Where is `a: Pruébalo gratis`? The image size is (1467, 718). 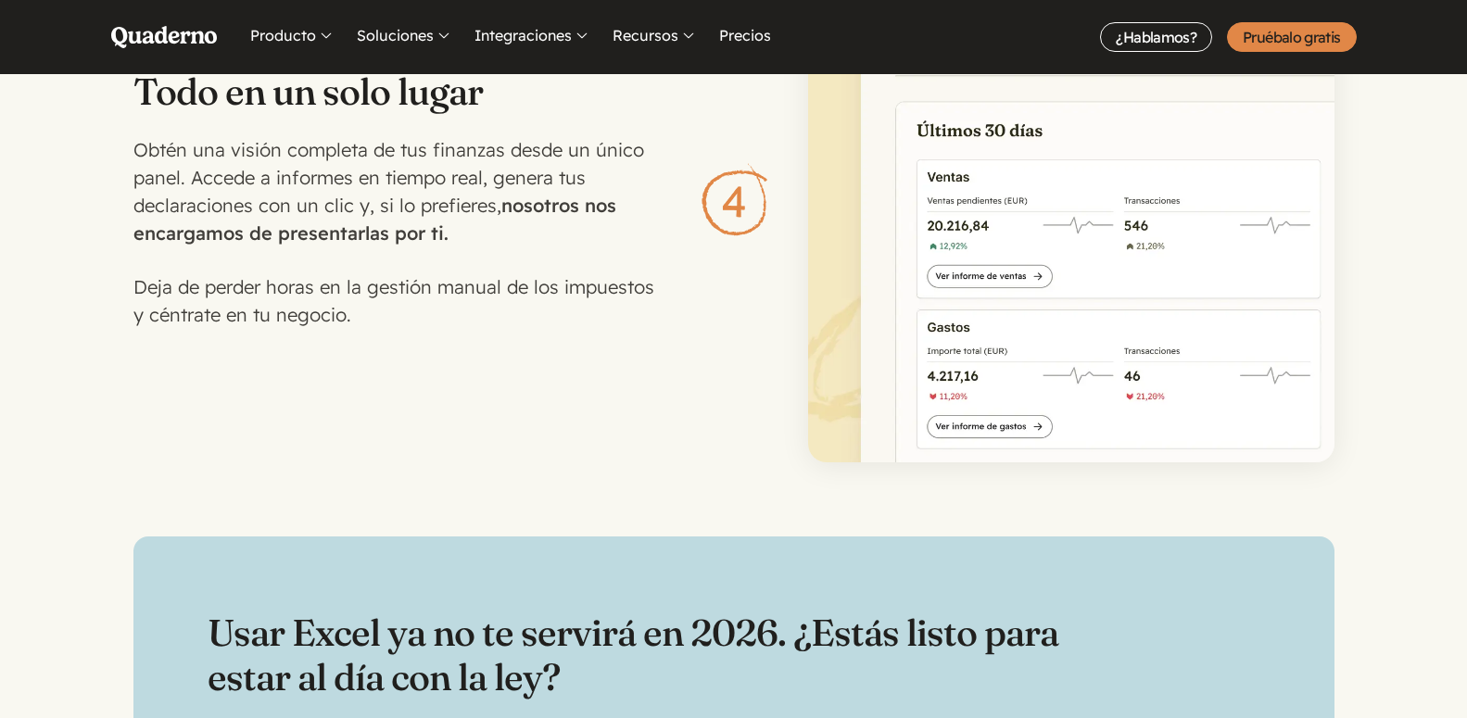
a: Pruébalo gratis is located at coordinates (1291, 37).